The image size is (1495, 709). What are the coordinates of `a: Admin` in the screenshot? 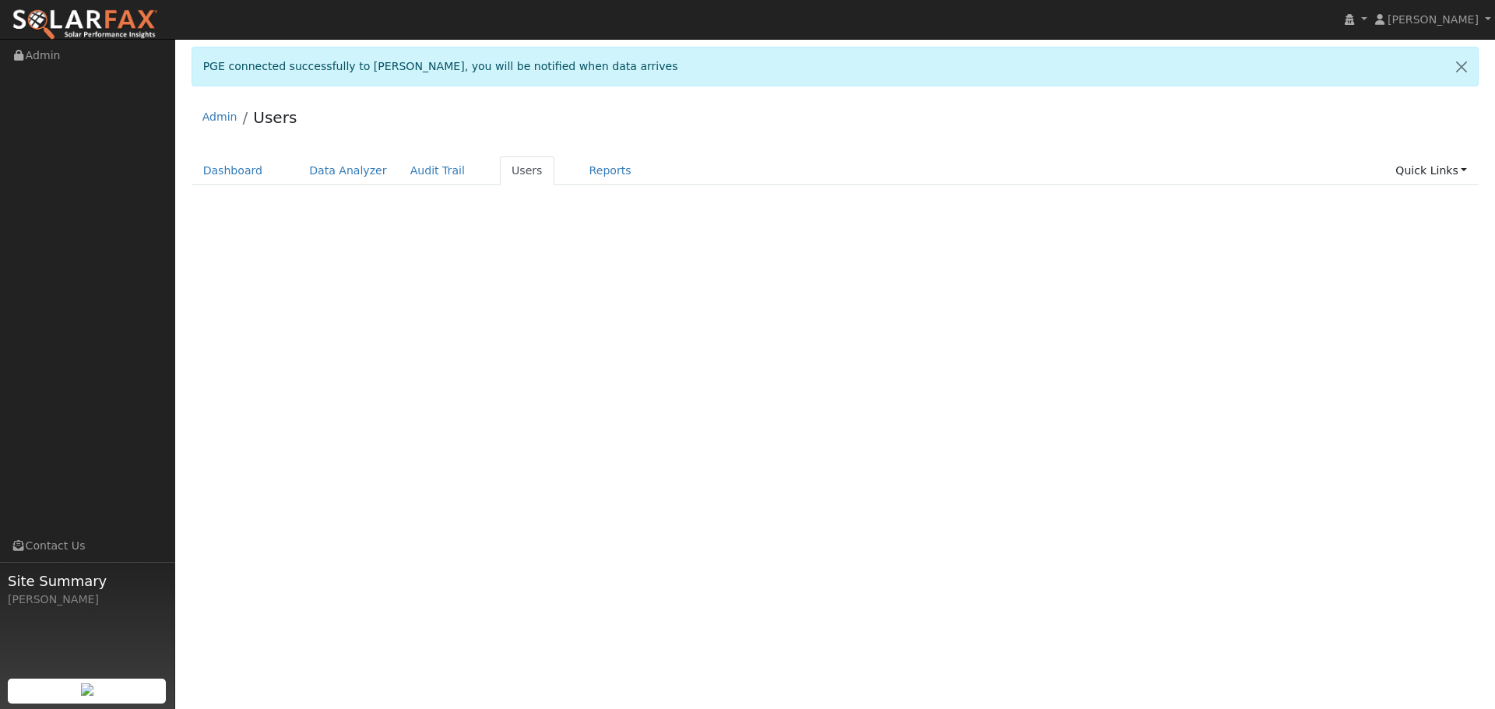 It's located at (220, 117).